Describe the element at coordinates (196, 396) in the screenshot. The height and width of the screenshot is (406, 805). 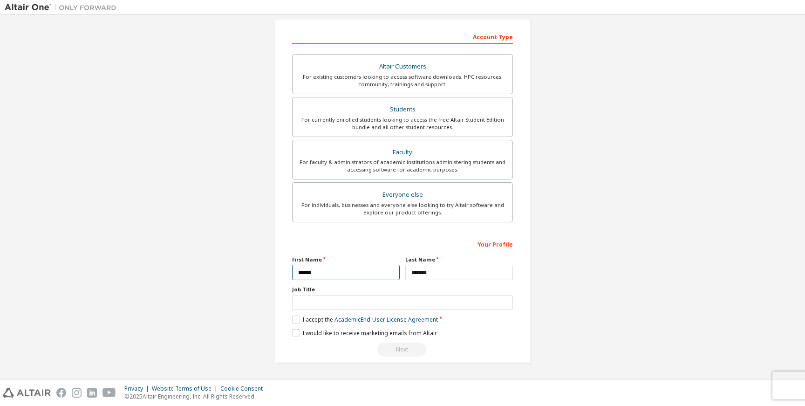
I see `p: © 2025 Altair Engineering, Inc. All Rights Reserved.` at that location.